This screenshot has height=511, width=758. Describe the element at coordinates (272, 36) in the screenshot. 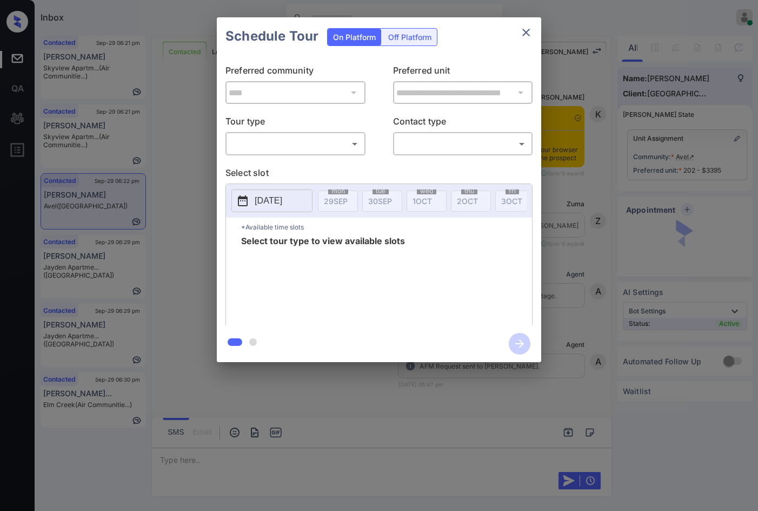

I see `h2: Schedule Tour` at that location.